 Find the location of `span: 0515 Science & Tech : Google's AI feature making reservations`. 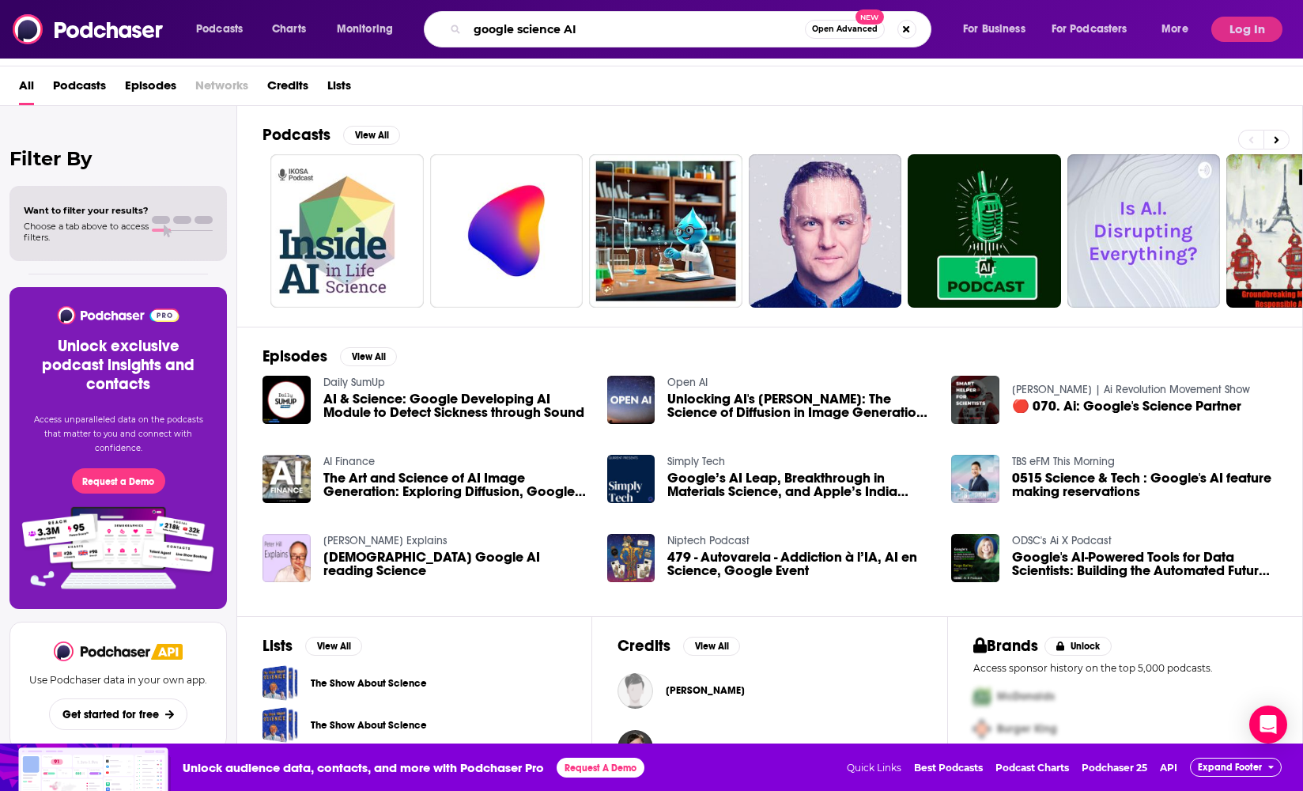

span: 0515 Science & Tech : Google's AI feature making reservations is located at coordinates (1144, 485).